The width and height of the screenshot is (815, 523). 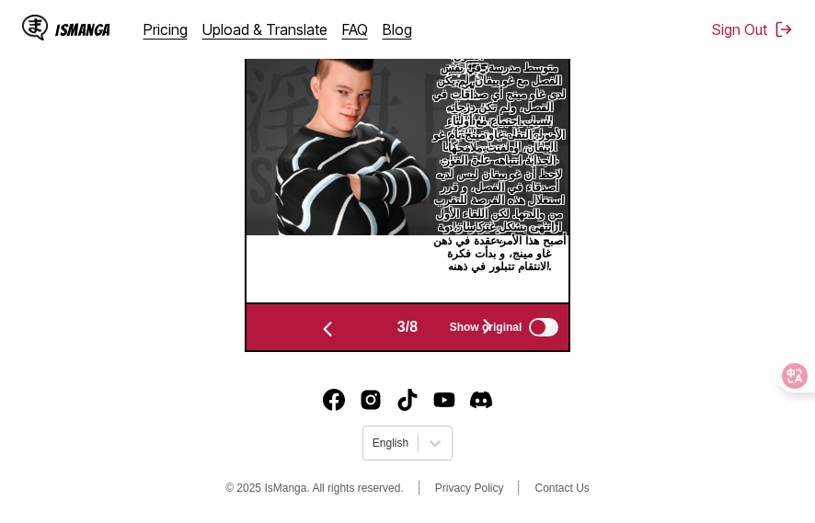 I want to click on a: IsManga LogoIsManga, so click(x=83, y=29).